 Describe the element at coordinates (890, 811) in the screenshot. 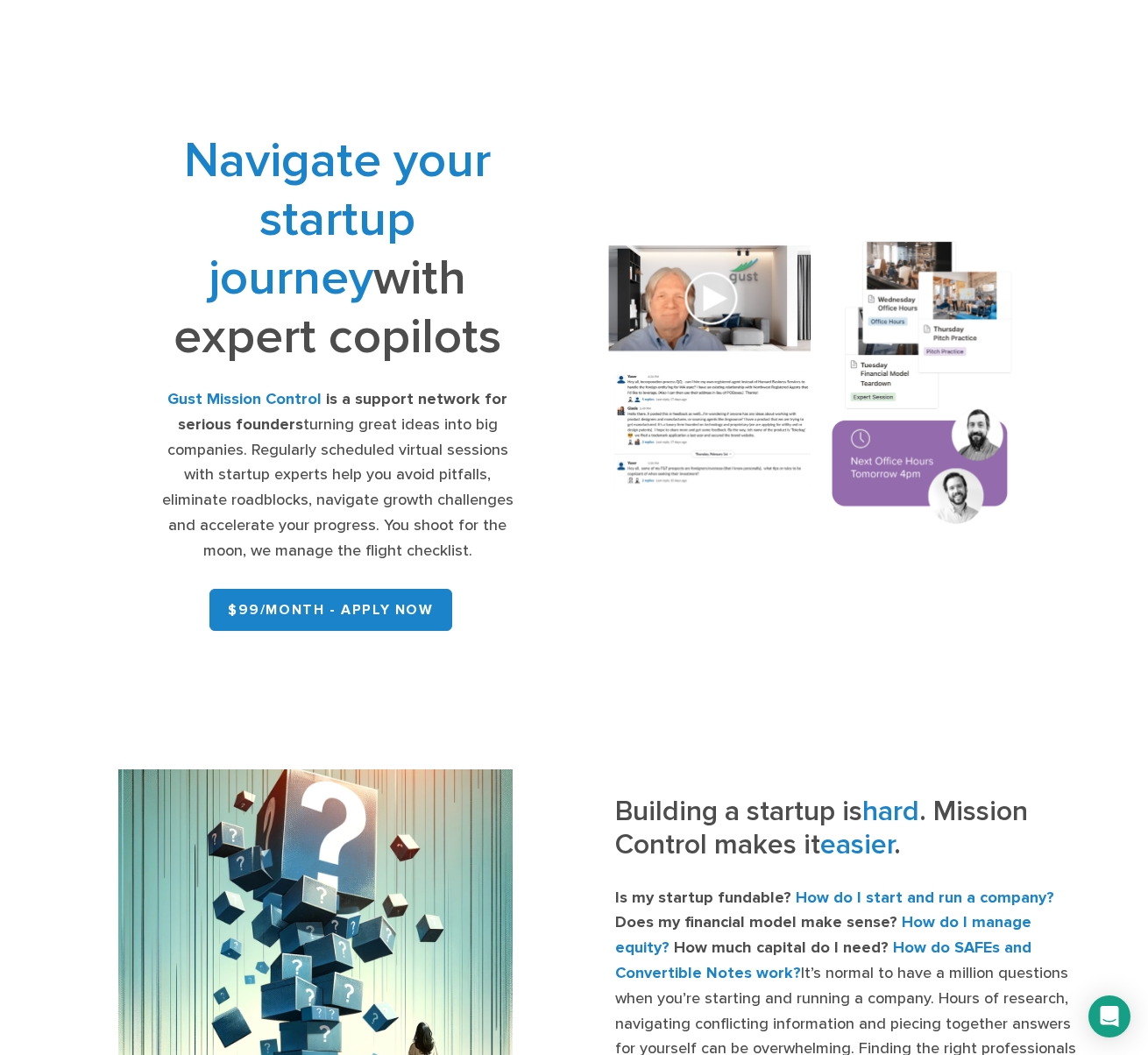

I see `span: hard` at that location.